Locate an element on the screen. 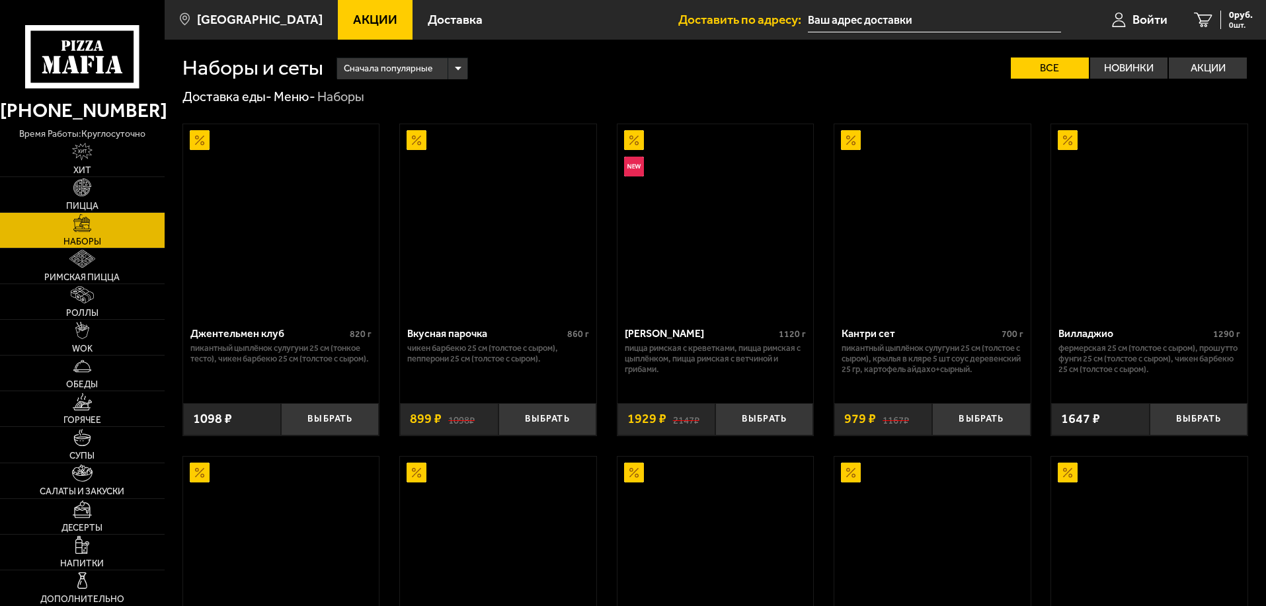 The height and width of the screenshot is (606, 1266). span: Хит is located at coordinates (82, 171).